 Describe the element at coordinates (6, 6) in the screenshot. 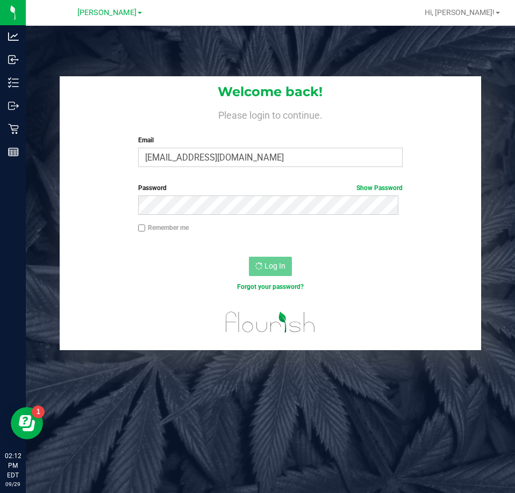

I see `span: 1` at that location.